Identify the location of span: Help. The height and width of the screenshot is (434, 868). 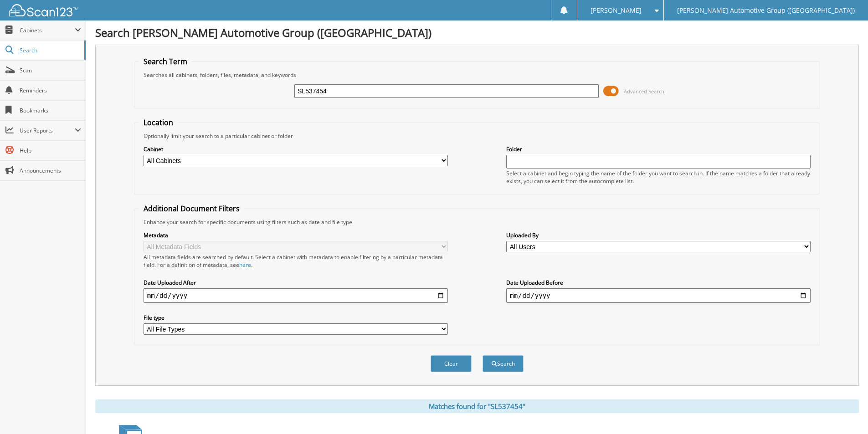
(50, 150).